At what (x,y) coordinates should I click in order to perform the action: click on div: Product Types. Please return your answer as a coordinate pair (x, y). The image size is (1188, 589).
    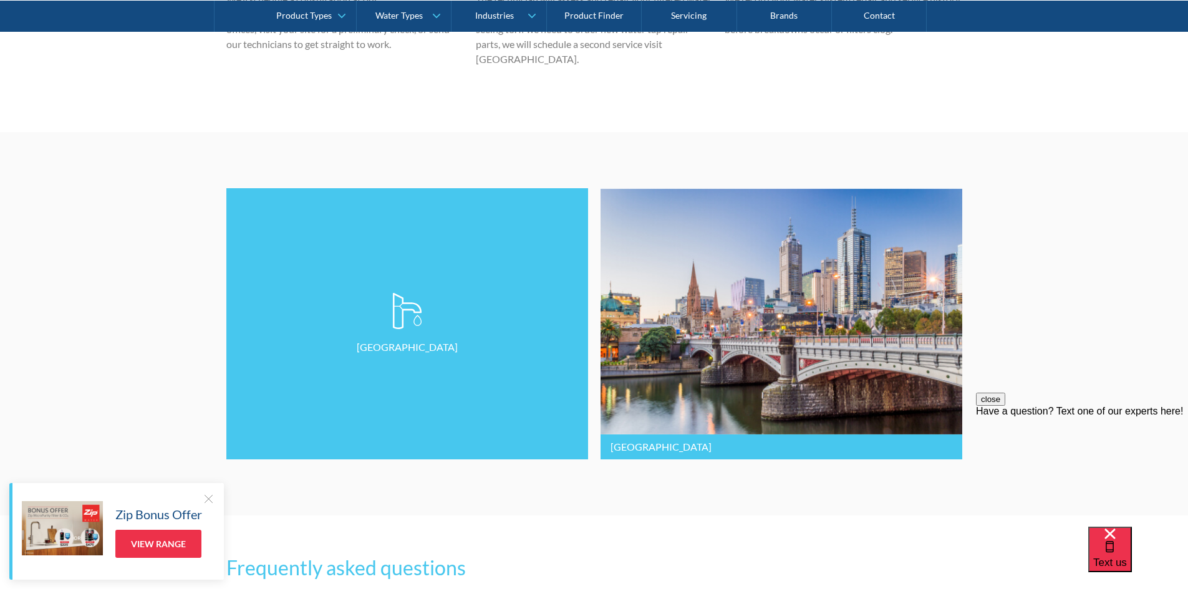
    Looking at the image, I should click on (304, 15).